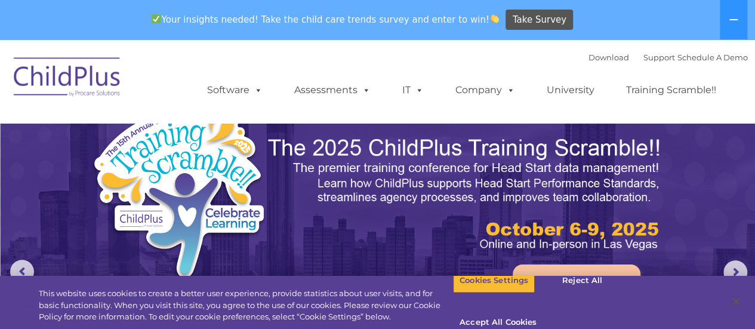  What do you see at coordinates (582, 280) in the screenshot?
I see `button: Reject All` at bounding box center [582, 280].